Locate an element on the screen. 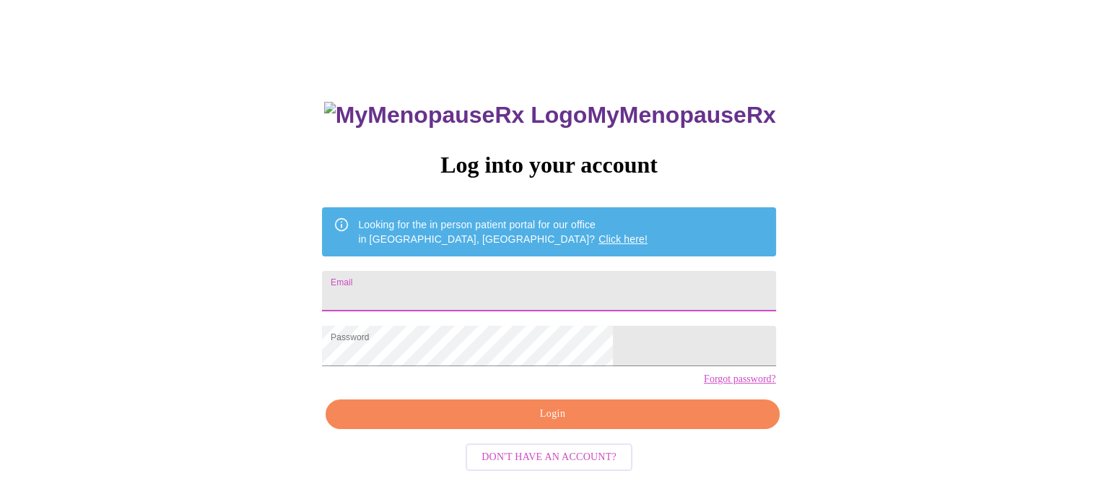 This screenshot has width=1098, height=502. h3: Log into your account is located at coordinates (549, 165).